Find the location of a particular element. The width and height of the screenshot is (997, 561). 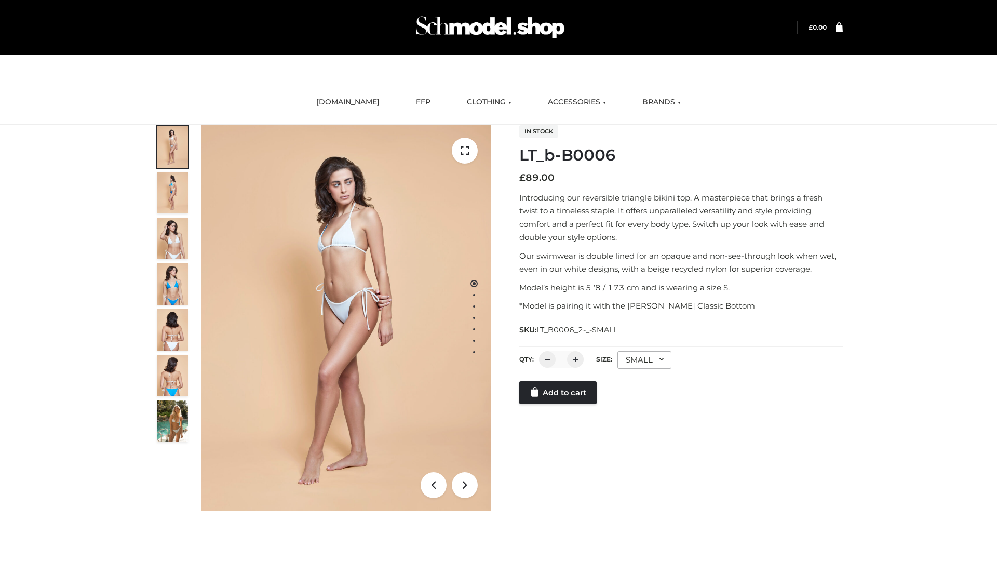

bdi: 89.00 is located at coordinates (537, 178).